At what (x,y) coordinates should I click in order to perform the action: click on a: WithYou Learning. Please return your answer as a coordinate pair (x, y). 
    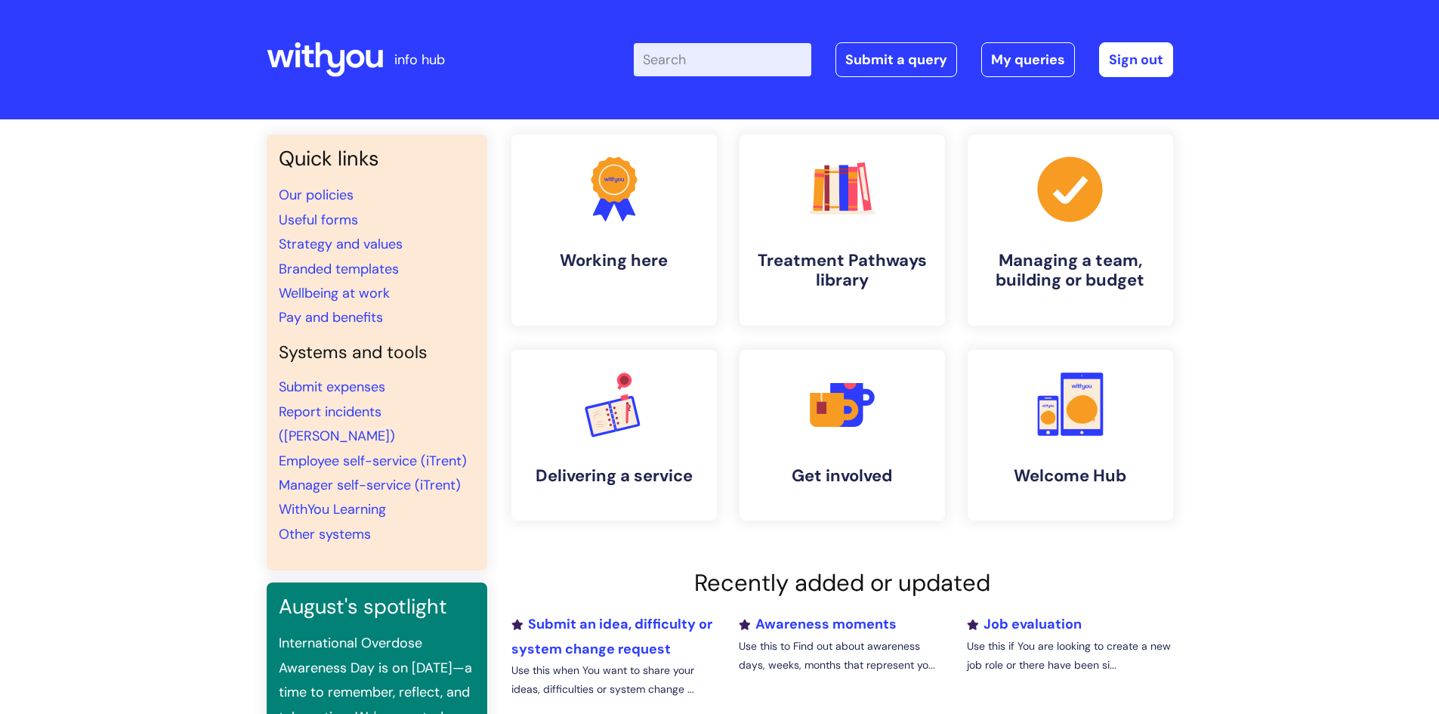
    Looking at the image, I should click on (332, 509).